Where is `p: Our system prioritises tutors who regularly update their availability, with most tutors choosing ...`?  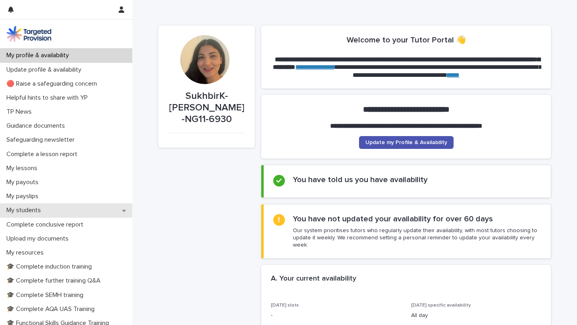
p: Our system prioritises tutors who regularly update their availability, with most tutors choosing ... is located at coordinates (417, 238).